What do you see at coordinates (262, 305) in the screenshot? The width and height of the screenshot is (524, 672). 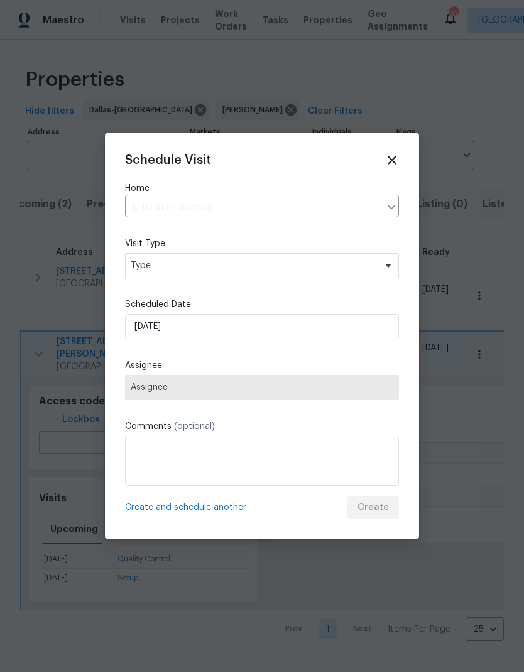 I see `label: Scheduled Date` at bounding box center [262, 305].